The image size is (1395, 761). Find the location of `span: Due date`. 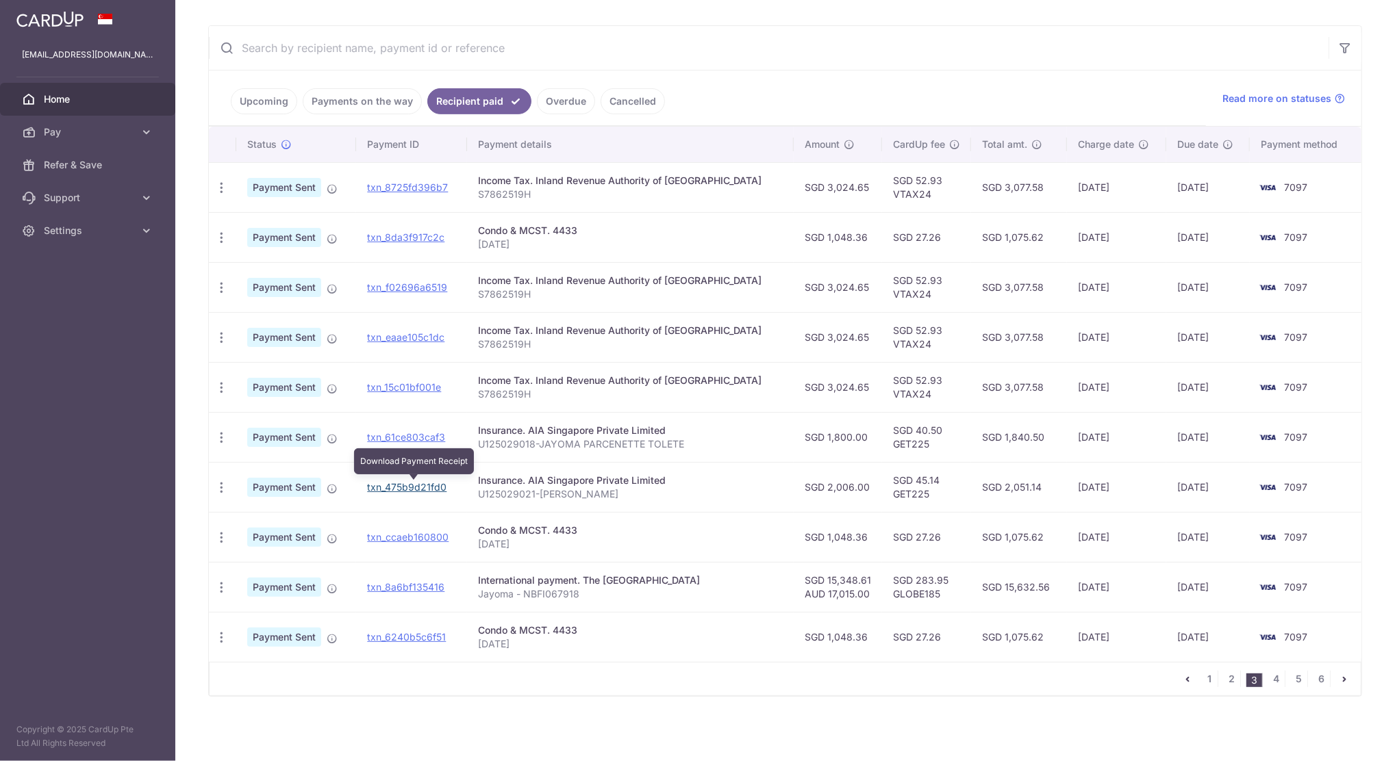

span: Due date is located at coordinates (1198, 144).